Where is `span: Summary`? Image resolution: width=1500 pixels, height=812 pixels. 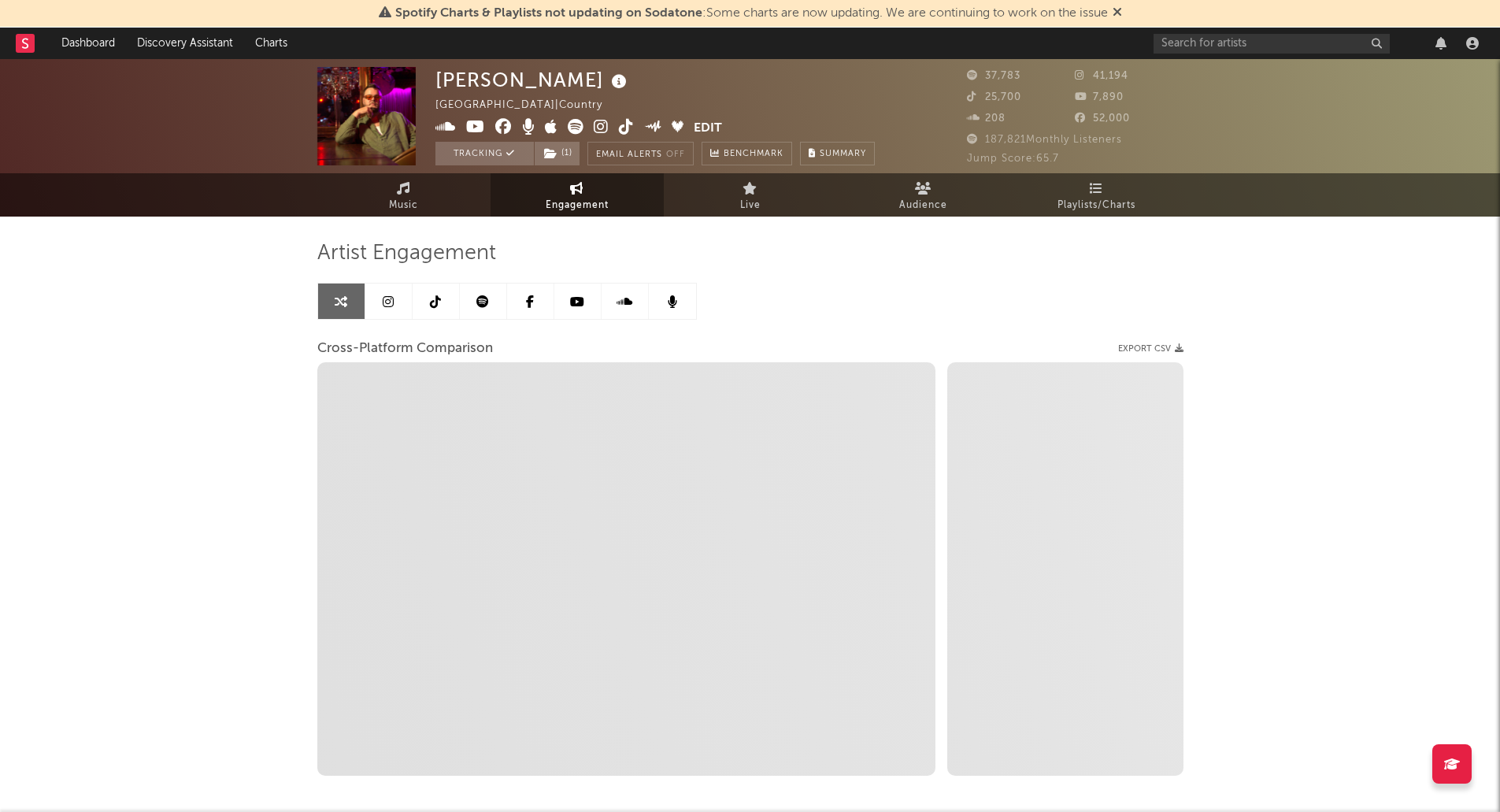 span: Summary is located at coordinates (843, 153).